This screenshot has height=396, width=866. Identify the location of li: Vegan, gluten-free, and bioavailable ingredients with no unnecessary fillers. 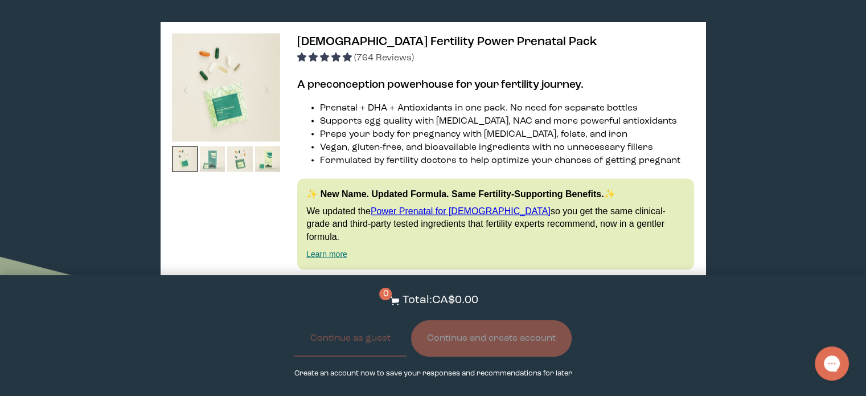
(507, 147).